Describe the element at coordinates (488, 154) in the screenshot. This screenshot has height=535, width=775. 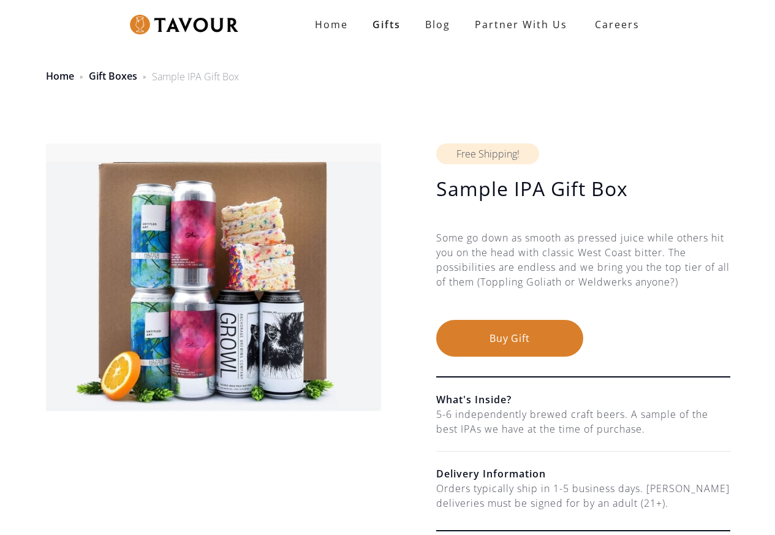
I see `div: Free Shipping!` at that location.